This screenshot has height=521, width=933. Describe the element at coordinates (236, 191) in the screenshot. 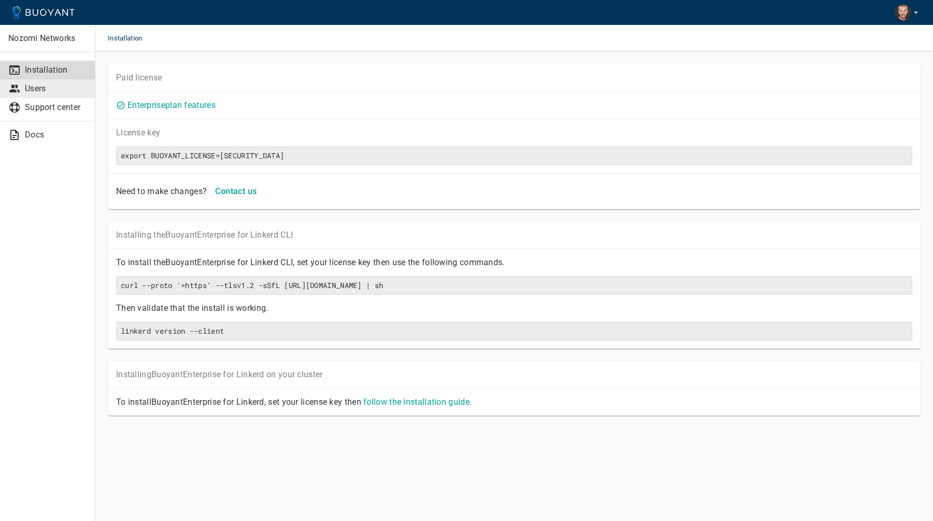

I see `h4: Contact us` at that location.